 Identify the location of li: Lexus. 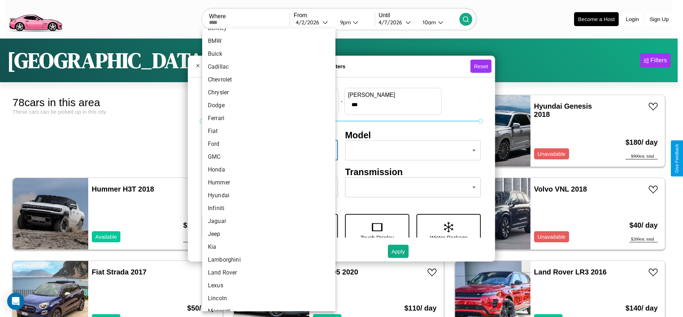
(269, 285).